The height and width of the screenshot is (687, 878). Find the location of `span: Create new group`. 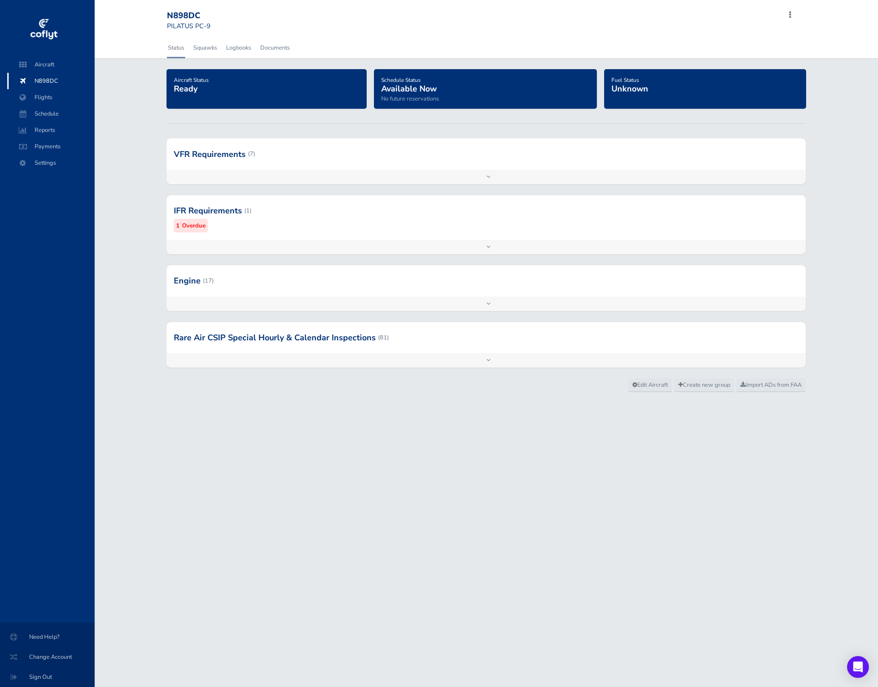

span: Create new group is located at coordinates (704, 385).